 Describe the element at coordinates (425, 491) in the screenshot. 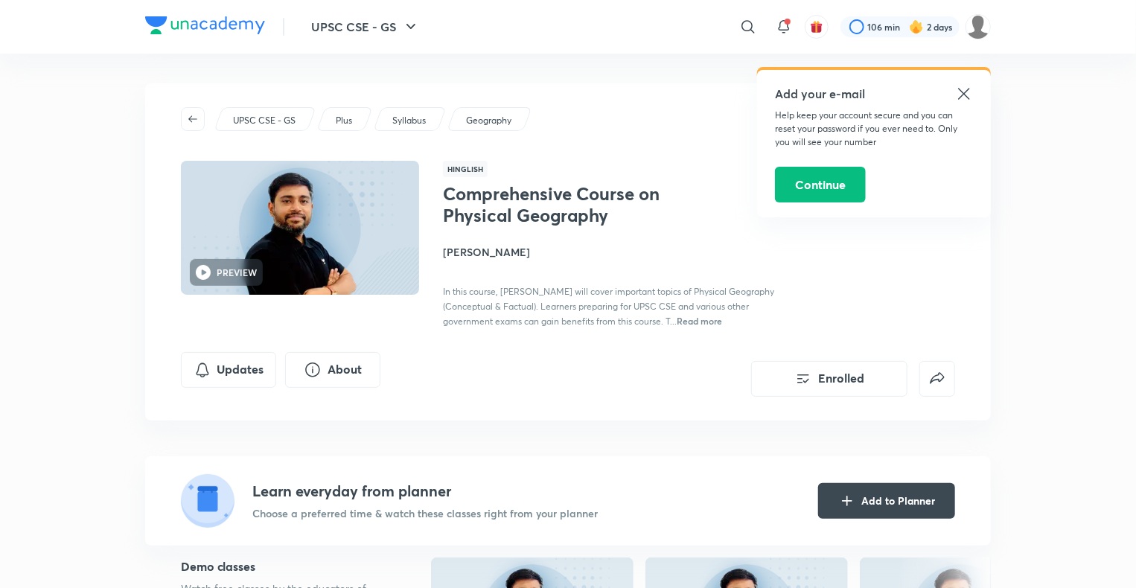

I see `h4: Learn everyday from planner` at that location.